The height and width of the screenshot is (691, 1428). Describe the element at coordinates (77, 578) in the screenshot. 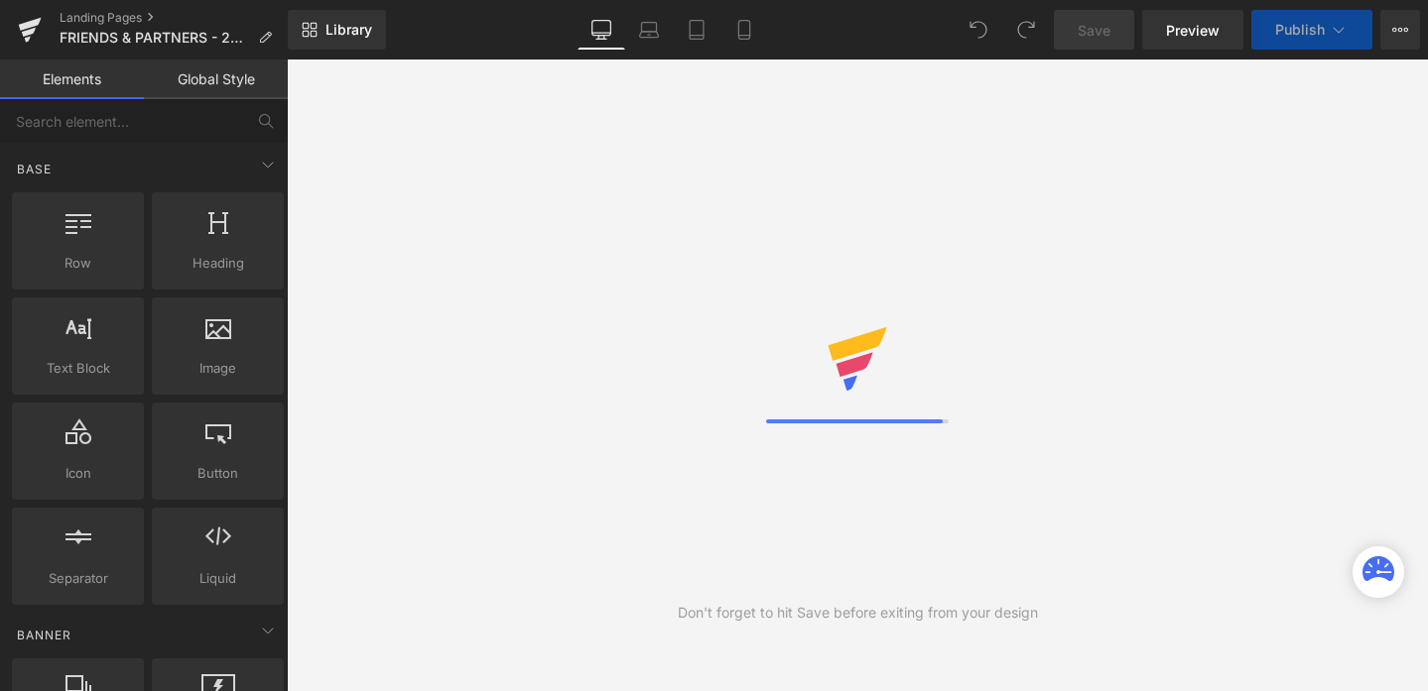

I see `span: Separator` at that location.